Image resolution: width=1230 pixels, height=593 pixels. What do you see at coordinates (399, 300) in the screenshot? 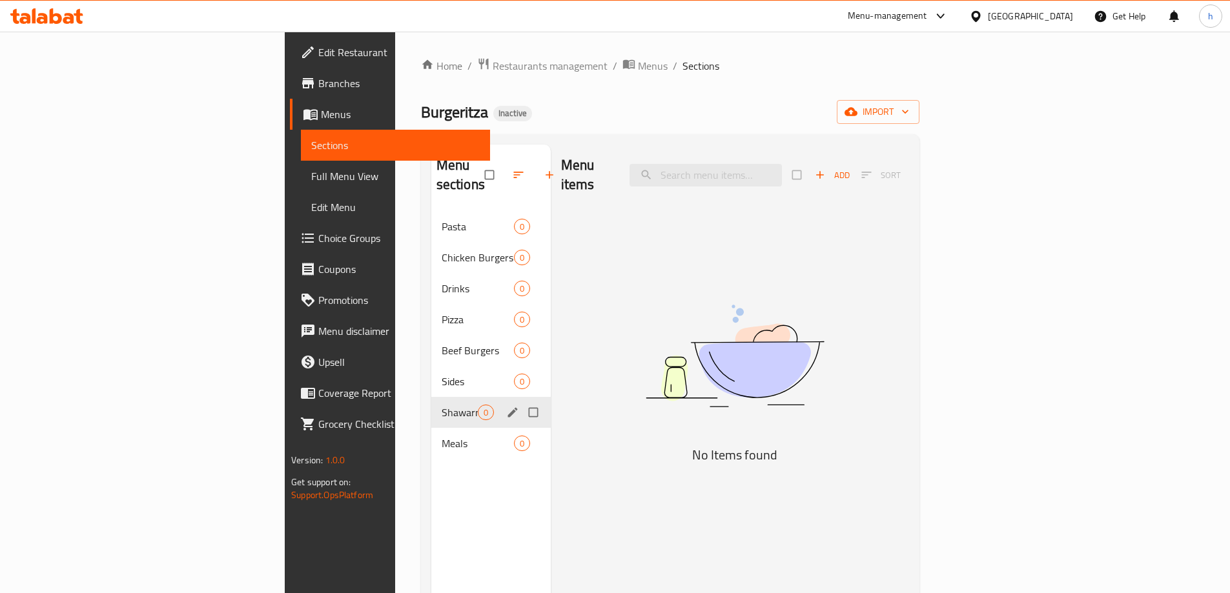
I see `span: Promotions` at bounding box center [399, 300].